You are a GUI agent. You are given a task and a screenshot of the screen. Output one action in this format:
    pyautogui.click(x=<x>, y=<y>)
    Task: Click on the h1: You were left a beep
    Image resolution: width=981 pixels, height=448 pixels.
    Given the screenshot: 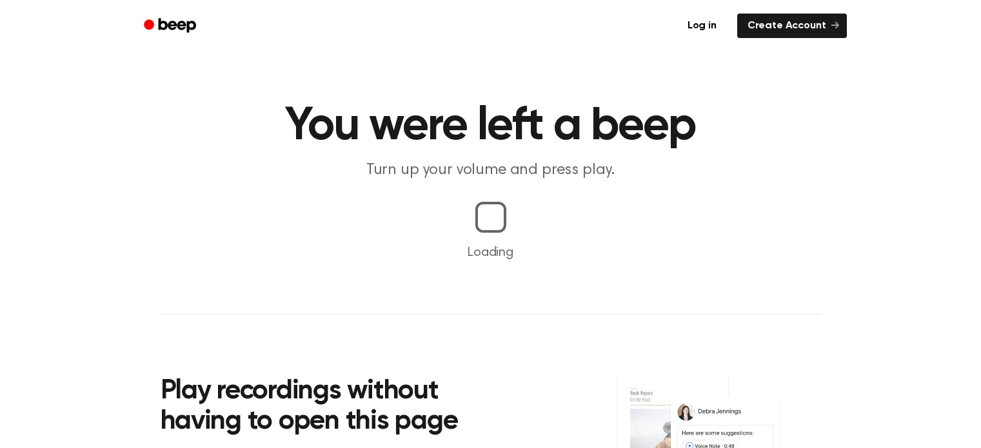 What is the action you would take?
    pyautogui.click(x=491, y=126)
    